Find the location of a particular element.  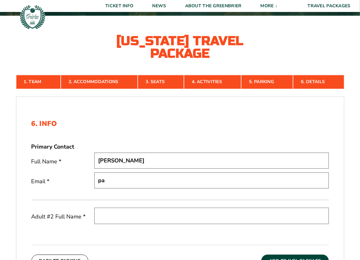

strong: Primary Contact is located at coordinates (53, 147).